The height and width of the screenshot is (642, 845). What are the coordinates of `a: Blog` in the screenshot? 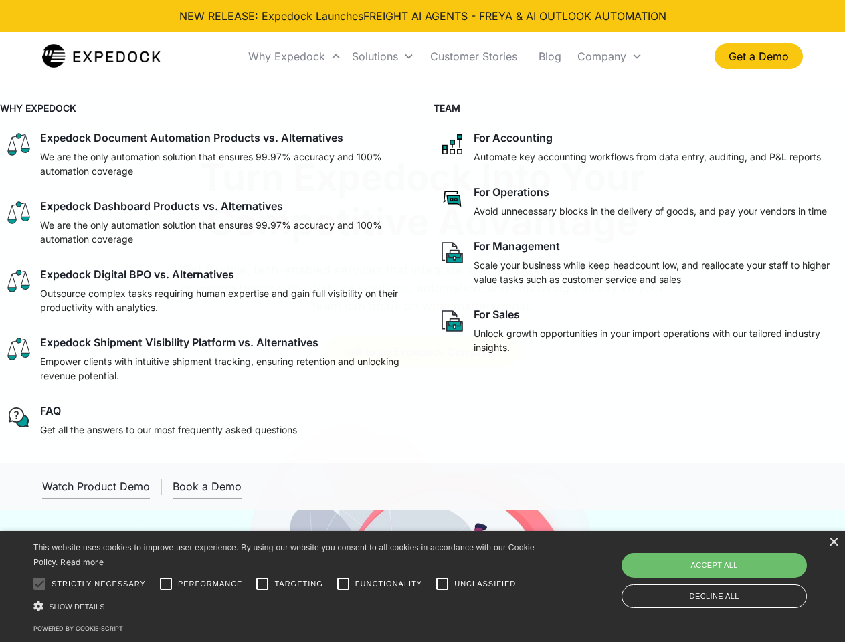 It's located at (550, 56).